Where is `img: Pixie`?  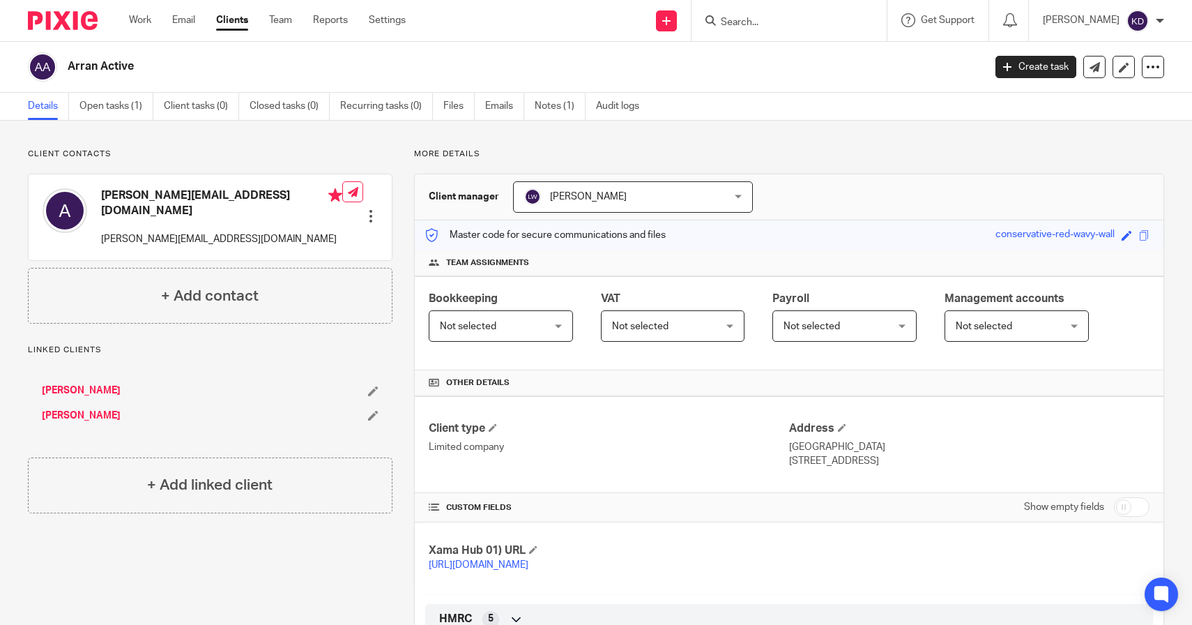
img: Pixie is located at coordinates (63, 20).